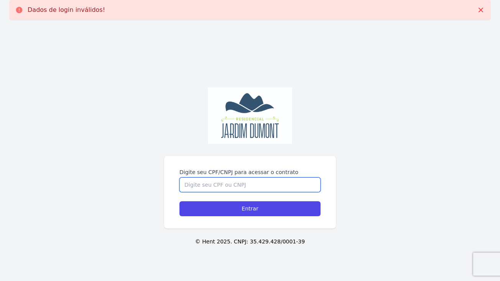  I want to click on p: Dados de login inválidos!, so click(66, 10).